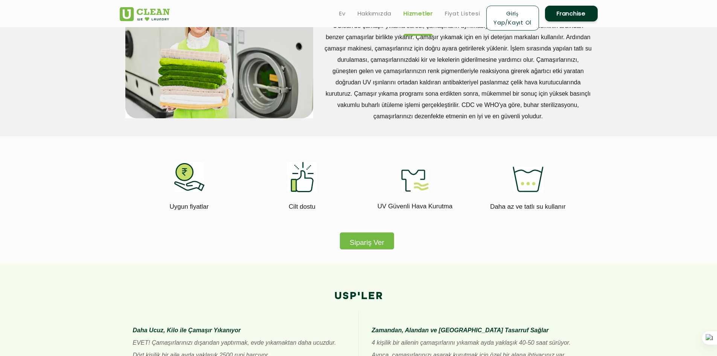  I want to click on a: Ev, so click(342, 14).